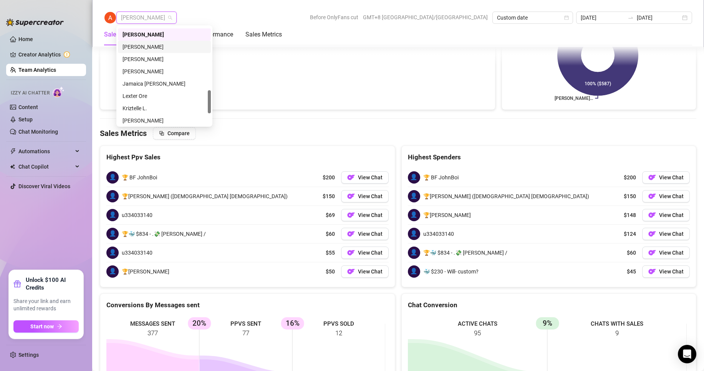 This screenshot has height=371, width=704. What do you see at coordinates (566, 18) in the screenshot?
I see `span: calendar` at bounding box center [566, 18].